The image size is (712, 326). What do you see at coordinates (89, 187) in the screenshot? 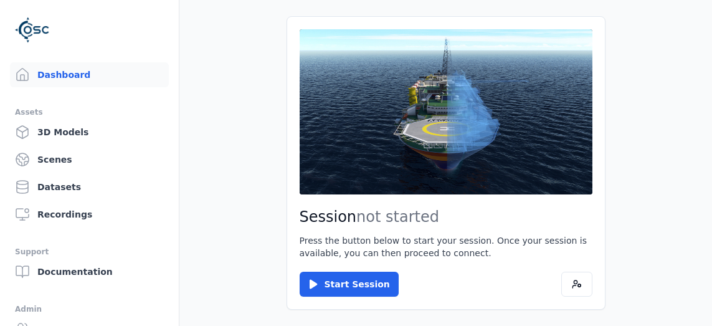
I see `a: Datasets` at bounding box center [89, 187].